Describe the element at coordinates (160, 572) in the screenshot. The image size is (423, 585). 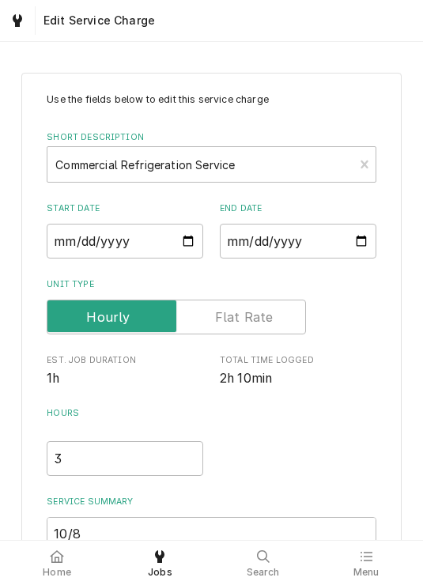
I see `span: Jobs` at that location.